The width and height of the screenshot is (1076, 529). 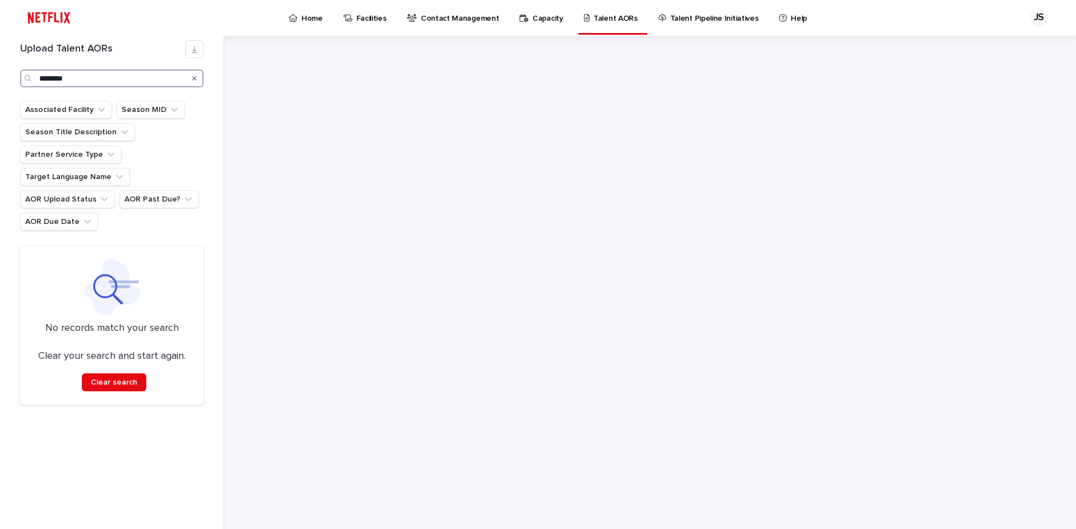 What do you see at coordinates (59, 222) in the screenshot?
I see `button: AOR Due Date` at bounding box center [59, 222].